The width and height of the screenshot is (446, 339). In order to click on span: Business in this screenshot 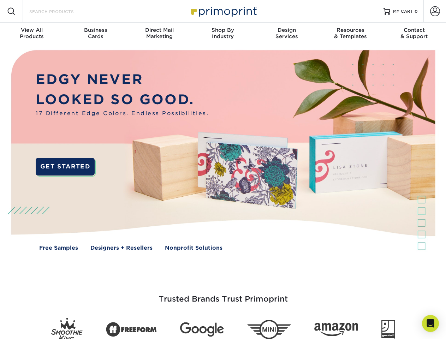, I will do `click(95, 30)`.